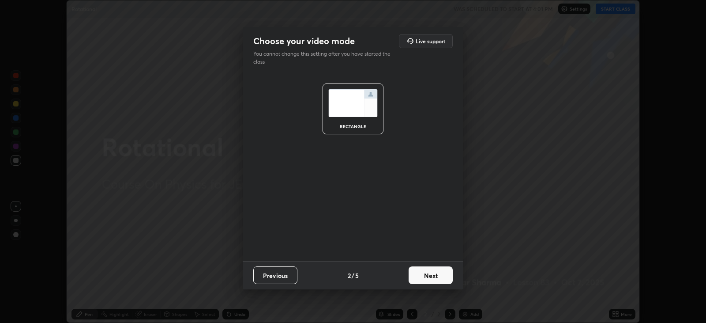 The height and width of the screenshot is (323, 706). What do you see at coordinates (353, 126) in the screenshot?
I see `div: rectangle` at bounding box center [353, 126].